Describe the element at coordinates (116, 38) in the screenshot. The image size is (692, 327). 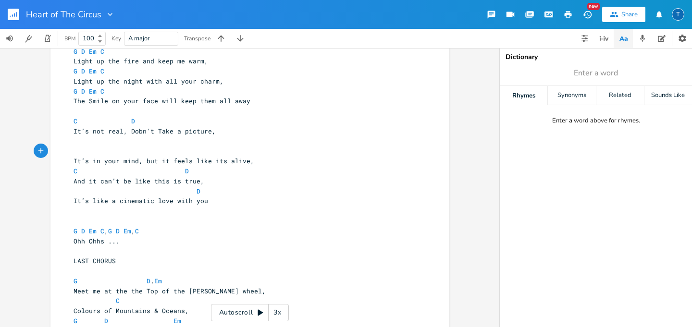
I see `div: Key` at that location.